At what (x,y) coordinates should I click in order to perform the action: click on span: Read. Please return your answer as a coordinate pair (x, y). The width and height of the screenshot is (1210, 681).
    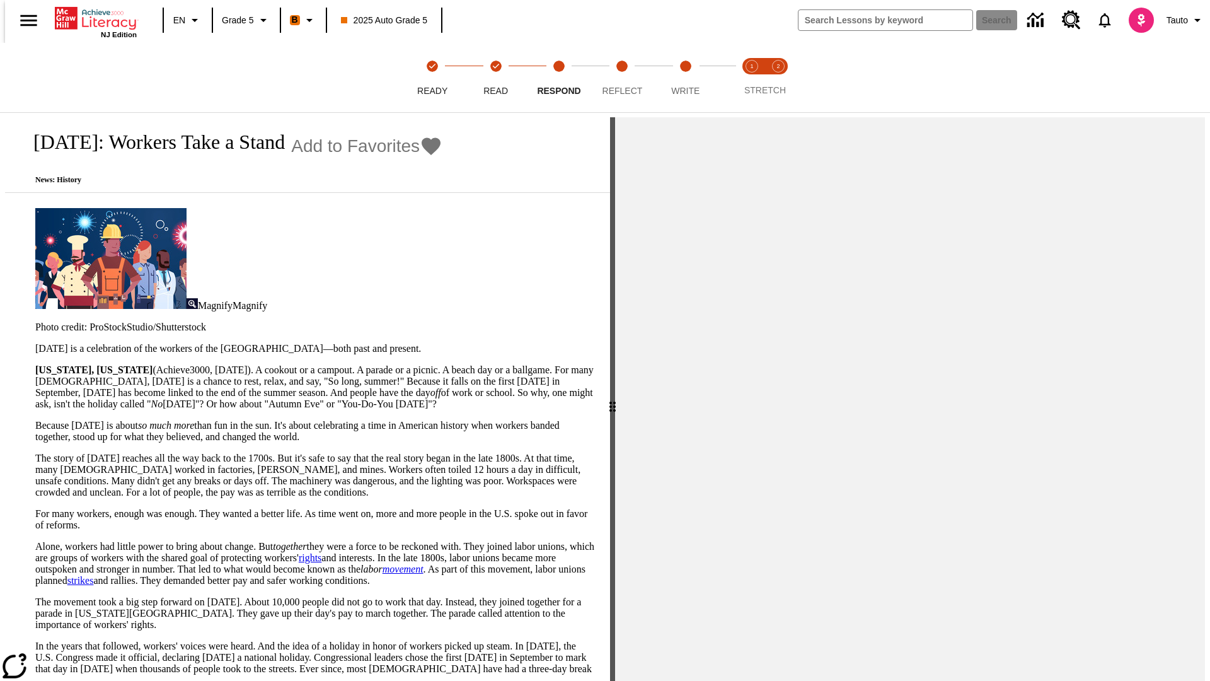
    Looking at the image, I should click on (495, 91).